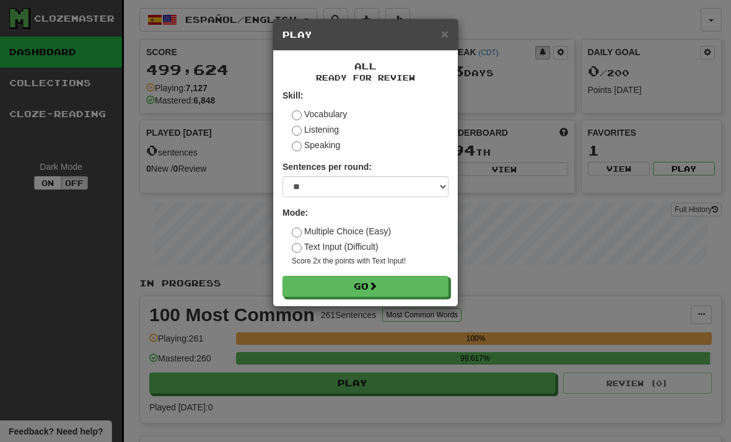 The image size is (731, 442). I want to click on label: Vocabulary, so click(319, 114).